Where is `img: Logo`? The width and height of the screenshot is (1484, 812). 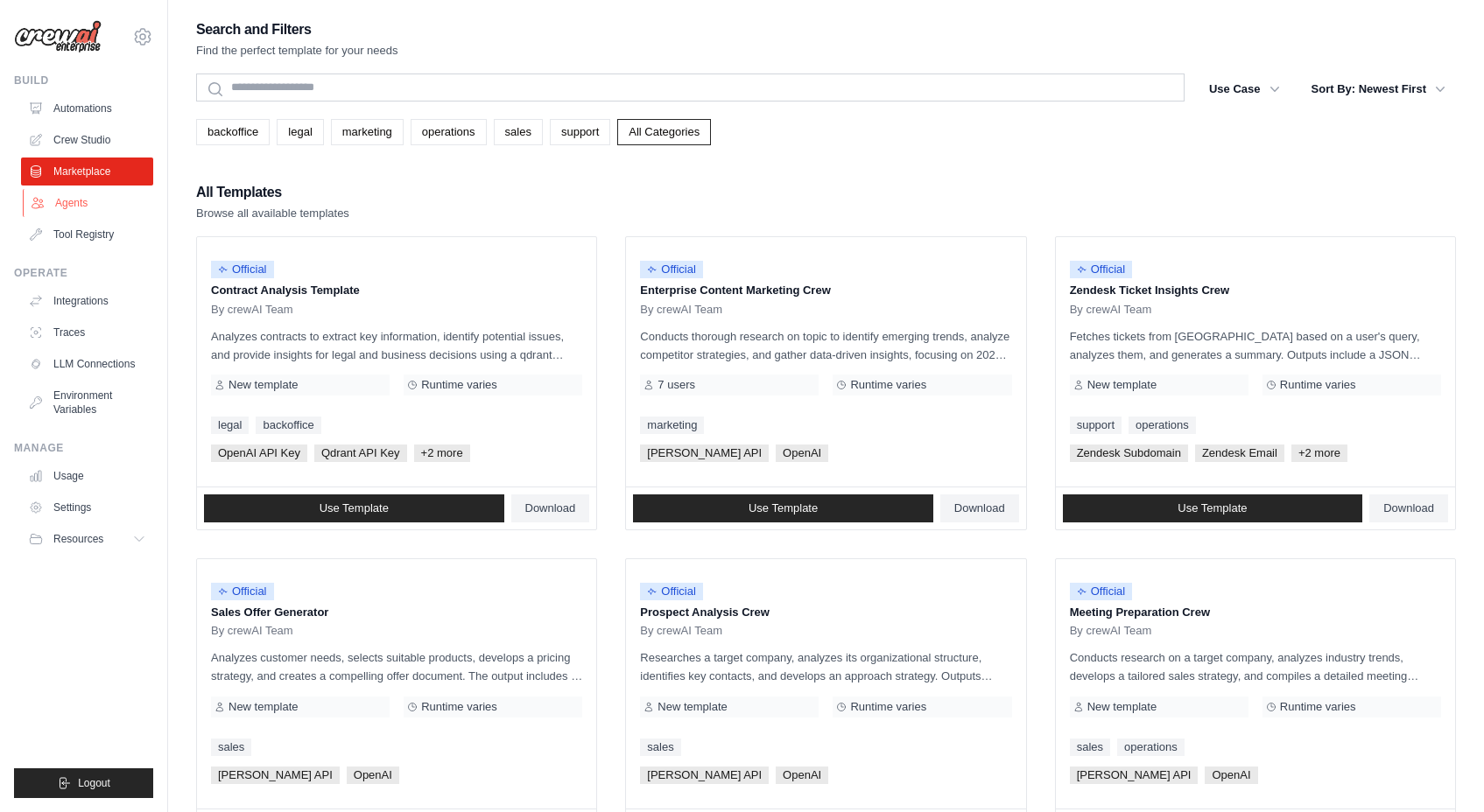
img: Logo is located at coordinates (57, 37).